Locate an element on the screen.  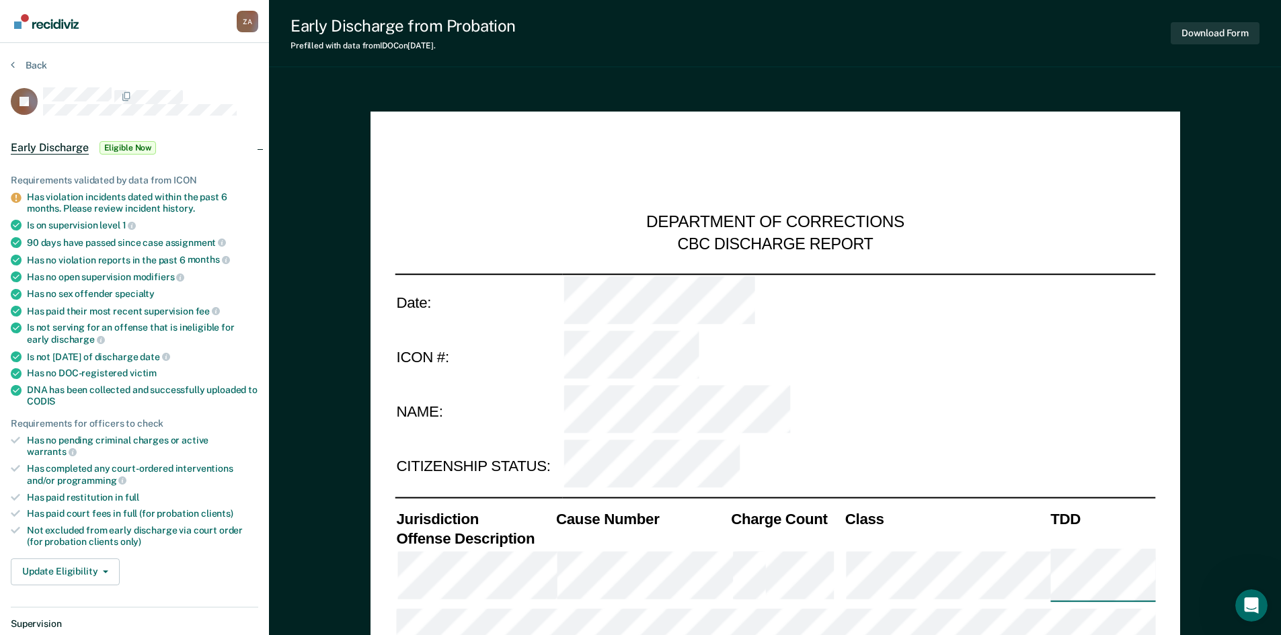
span: specialty is located at coordinates (134, 294).